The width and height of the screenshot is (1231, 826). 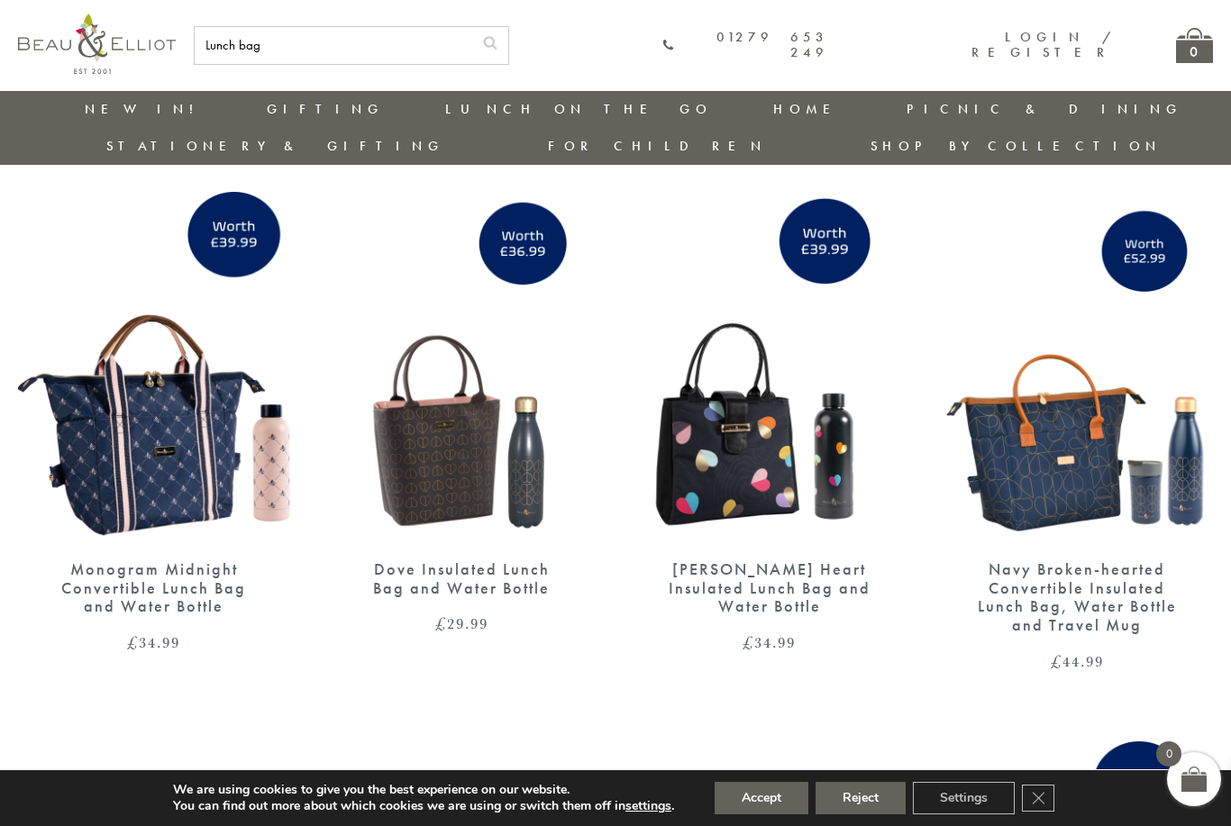 What do you see at coordinates (963, 799) in the screenshot?
I see `button: Settings` at bounding box center [963, 799].